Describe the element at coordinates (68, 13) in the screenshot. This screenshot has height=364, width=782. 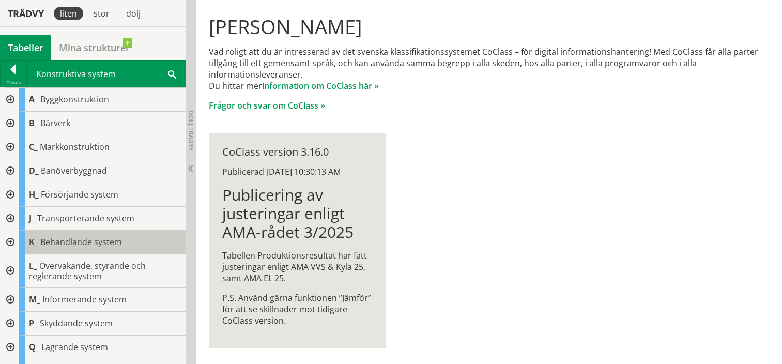
I see `div: liten` at that location.